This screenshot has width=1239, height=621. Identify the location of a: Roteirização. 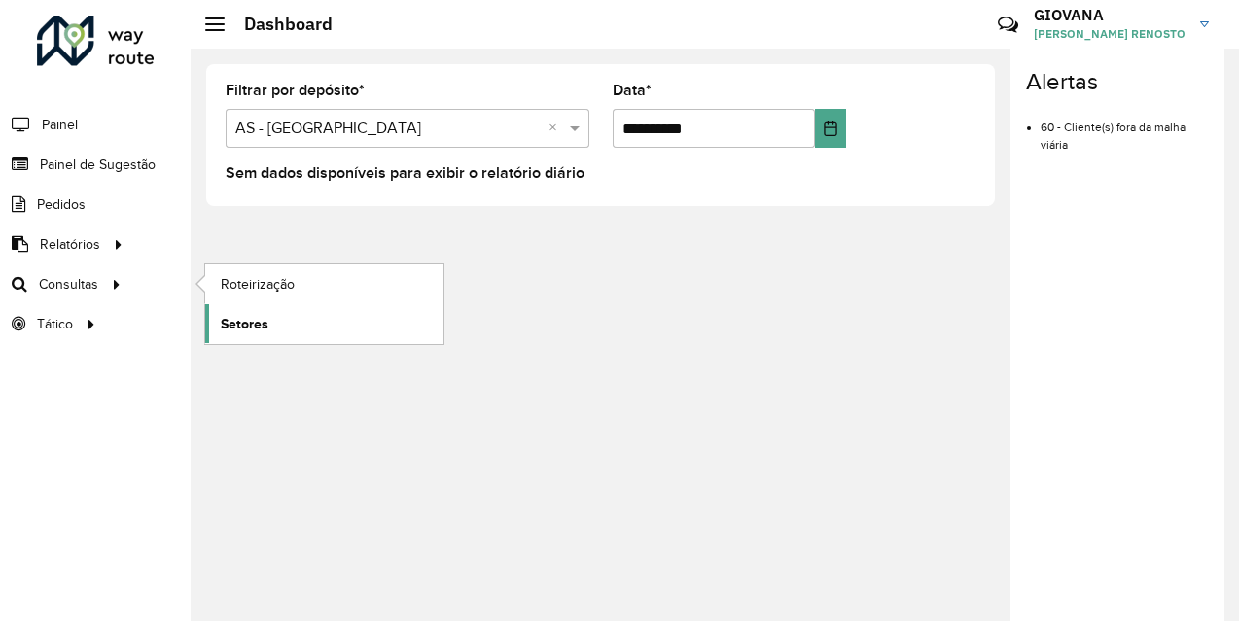
(324, 284).